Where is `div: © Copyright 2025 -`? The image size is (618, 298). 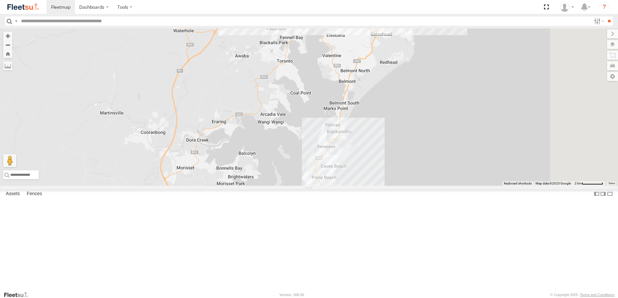 div: © Copyright 2025 - is located at coordinates (582, 295).